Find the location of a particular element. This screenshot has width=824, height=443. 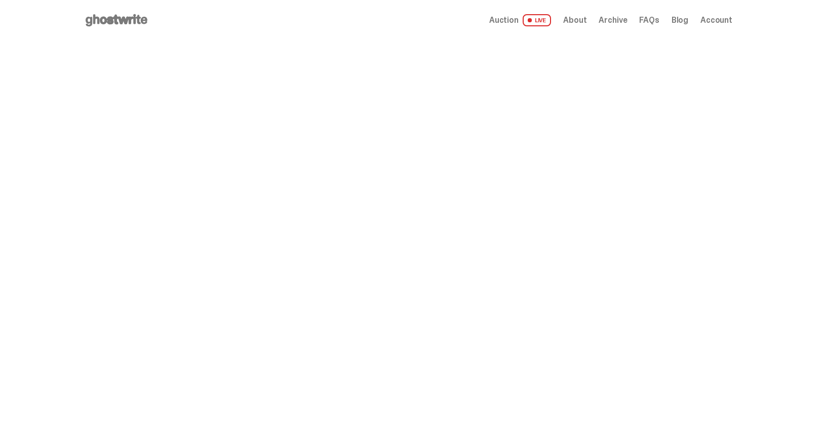

a: Account is located at coordinates (716, 20).